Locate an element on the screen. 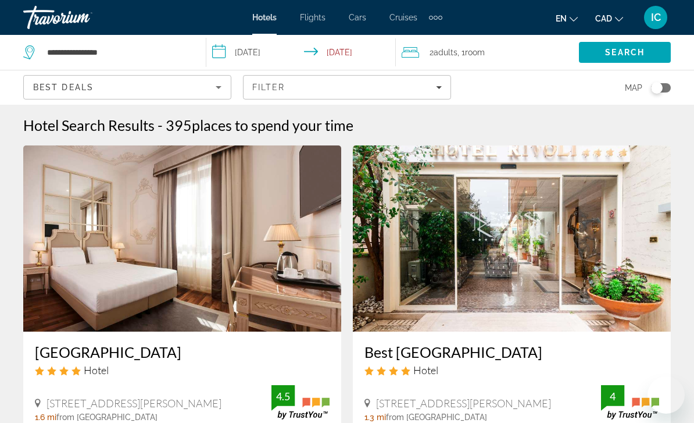 Image resolution: width=694 pixels, height=423 pixels. span: Adults is located at coordinates (446, 52).